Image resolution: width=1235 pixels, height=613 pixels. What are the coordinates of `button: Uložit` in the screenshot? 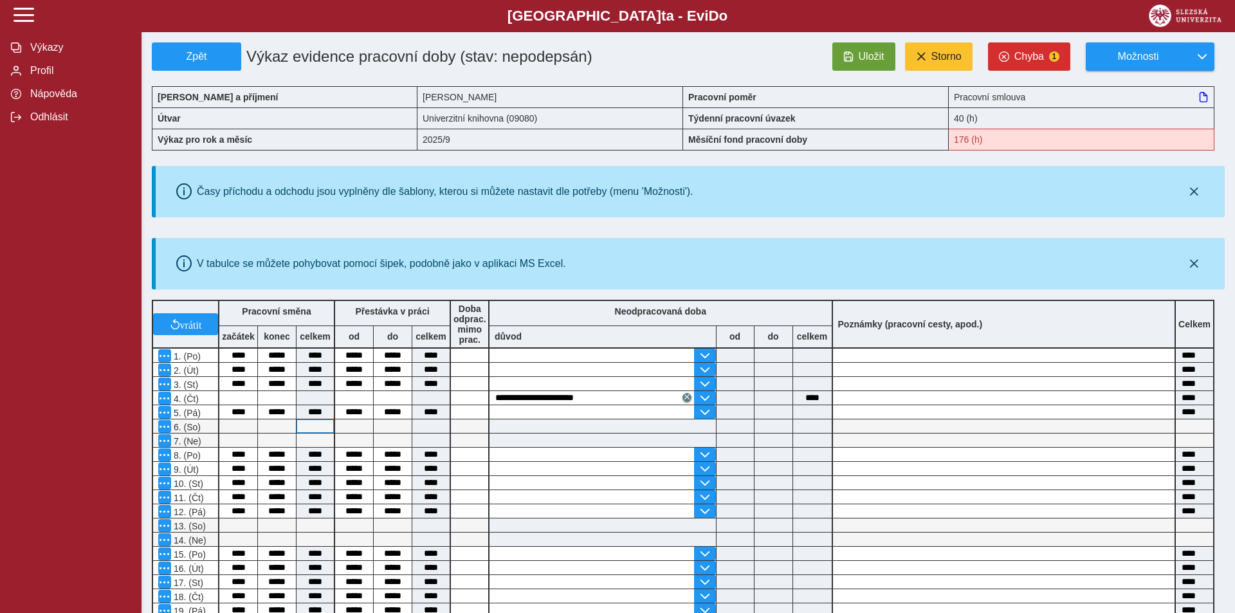 It's located at (864, 57).